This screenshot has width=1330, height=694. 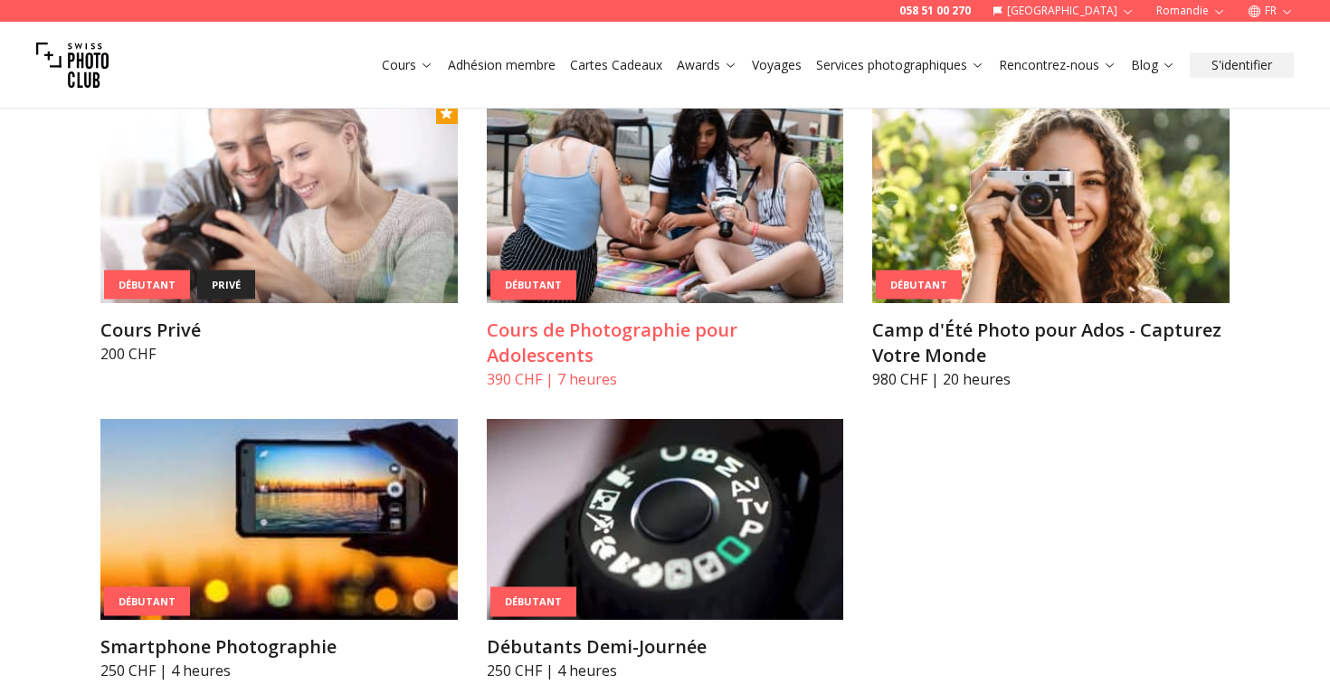 What do you see at coordinates (1057, 65) in the screenshot?
I see `button: Rencontrez-nous` at bounding box center [1057, 65].